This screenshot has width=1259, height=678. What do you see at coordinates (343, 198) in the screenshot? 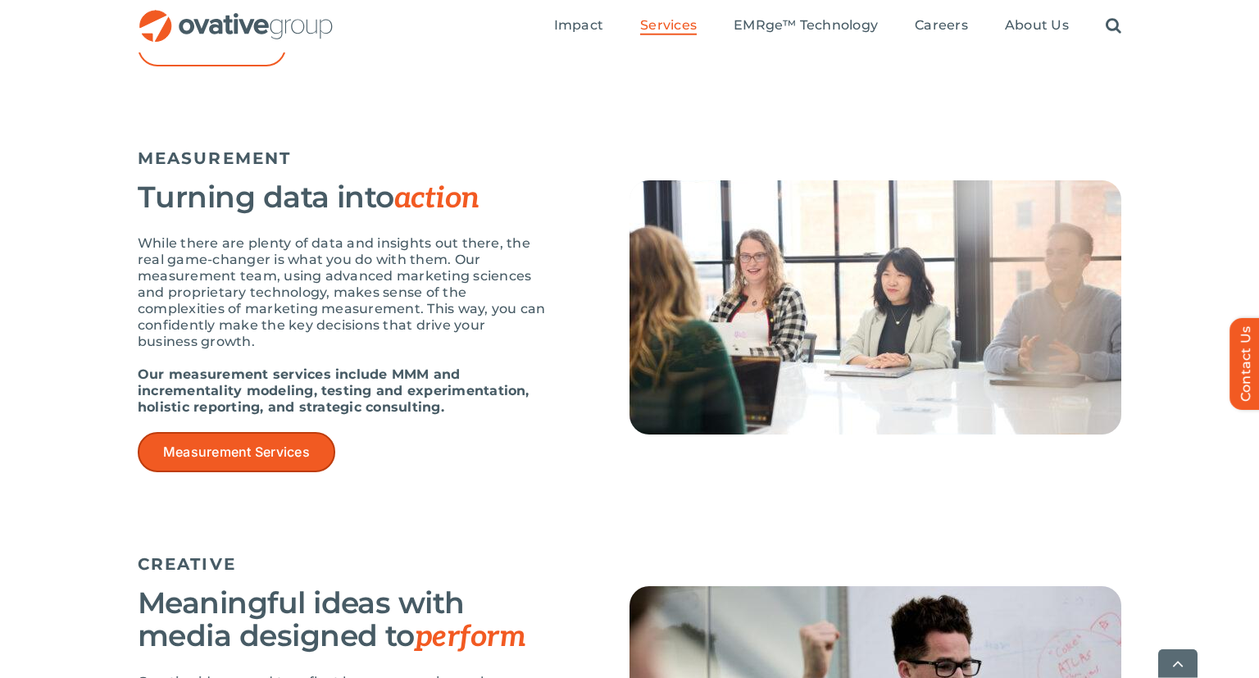
I see `h3: Turning data into` at bounding box center [343, 198].